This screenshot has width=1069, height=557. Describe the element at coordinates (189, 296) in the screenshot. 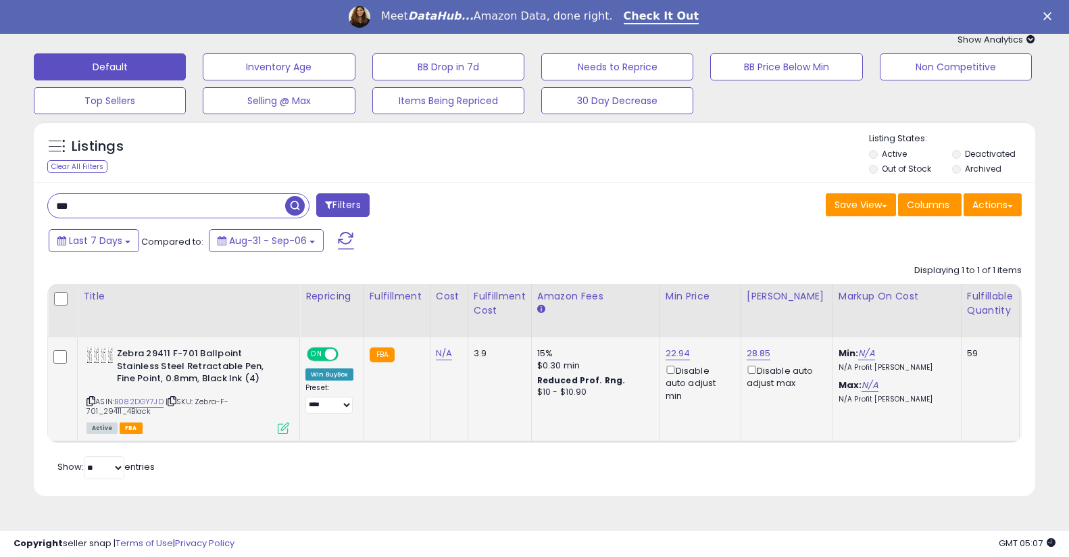

I see `div: Title` at that location.